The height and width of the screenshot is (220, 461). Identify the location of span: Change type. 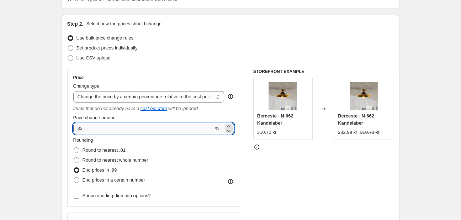
(86, 86).